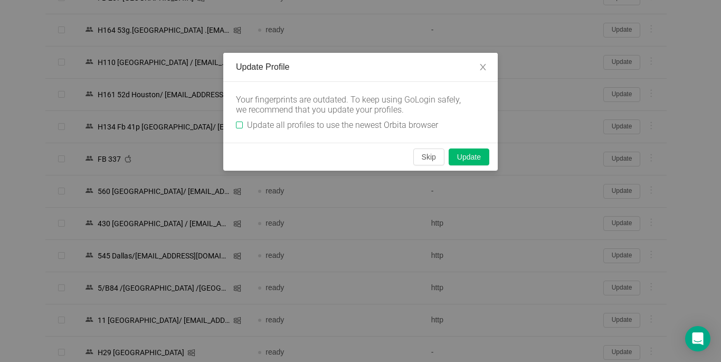  Describe the element at coordinates (429, 157) in the screenshot. I see `button: Skip` at that location.